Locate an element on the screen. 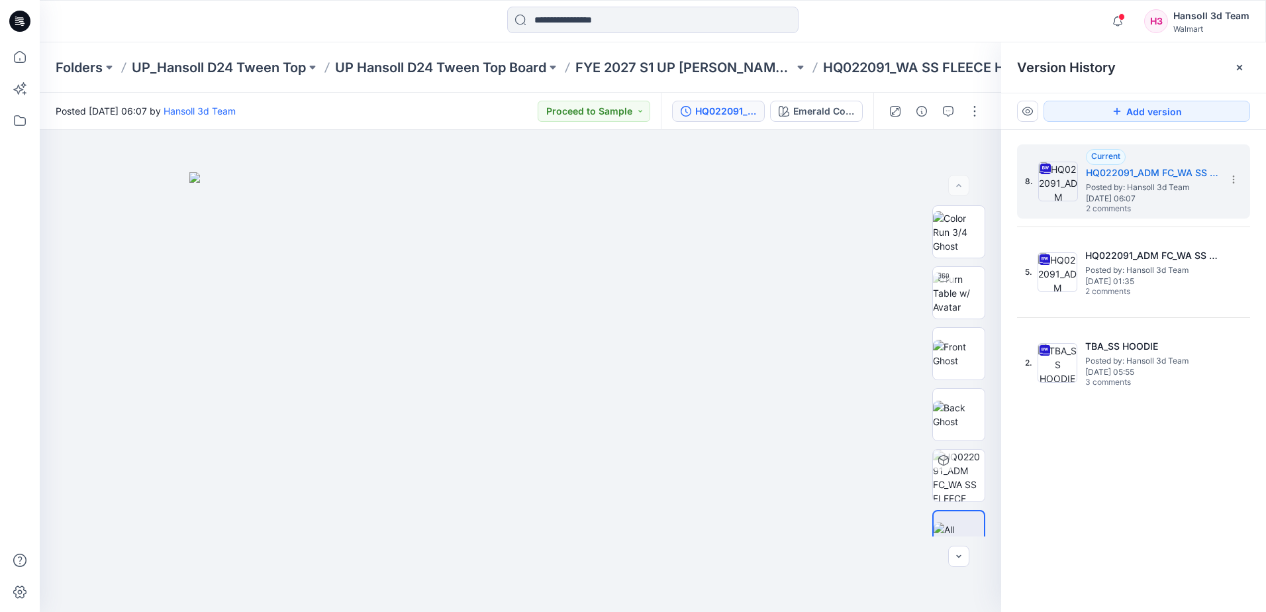  a: Folders is located at coordinates (79, 68).